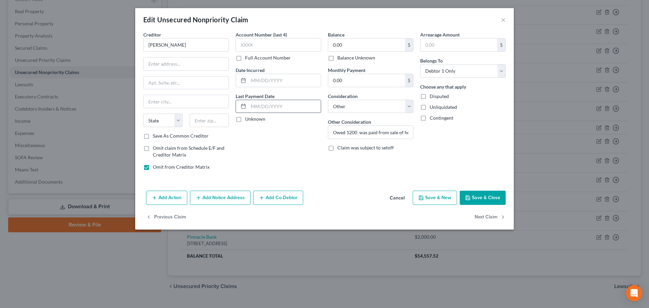  What do you see at coordinates (186, 64) in the screenshot?
I see `input: Enter address...` at bounding box center [186, 64].